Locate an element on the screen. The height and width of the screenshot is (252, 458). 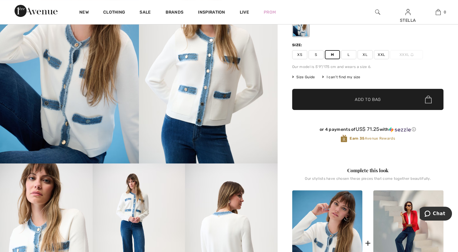
span: XXXL is located at coordinates (406, 55).